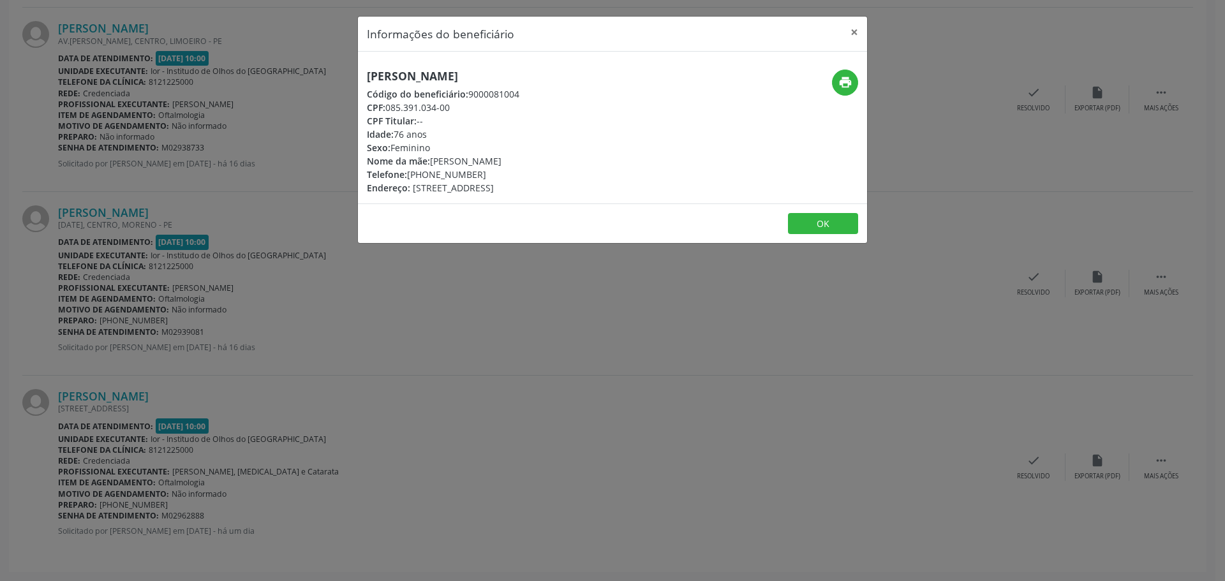  Describe the element at coordinates (380, 134) in the screenshot. I see `span: Idade:` at that location.